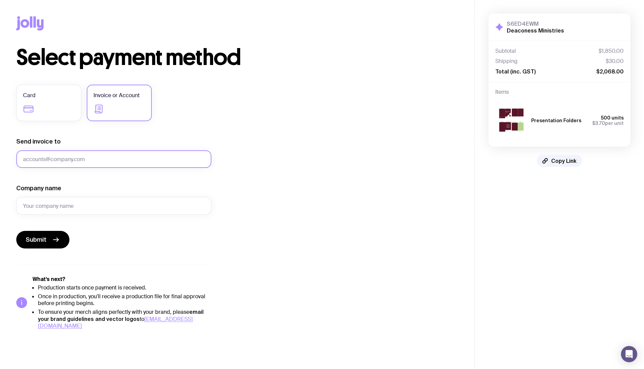 The width and height of the screenshot is (644, 369). What do you see at coordinates (125, 288) in the screenshot?
I see `li: Production starts once payment is received.` at bounding box center [125, 288].